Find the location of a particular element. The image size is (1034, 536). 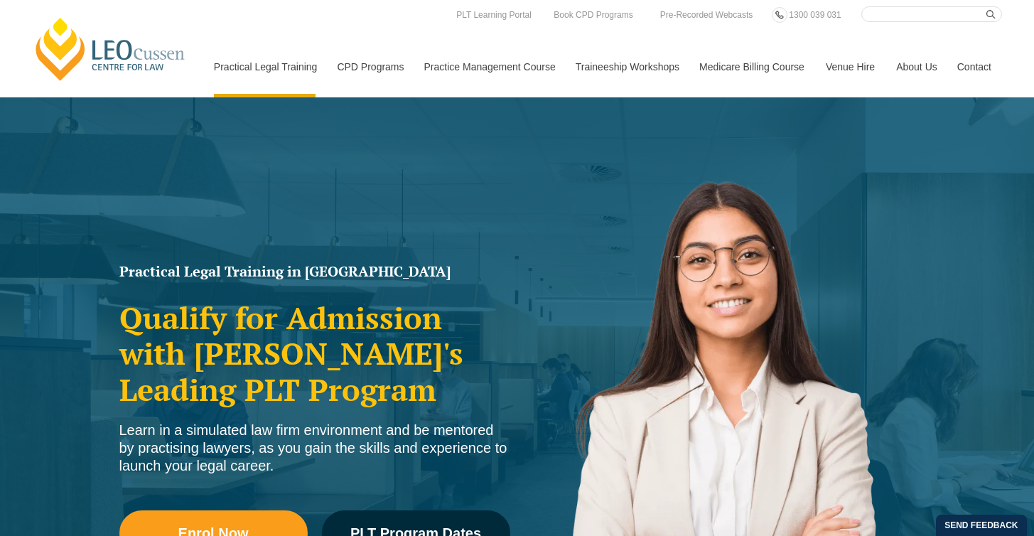

a: Medicare Billing Course is located at coordinates (752, 67).